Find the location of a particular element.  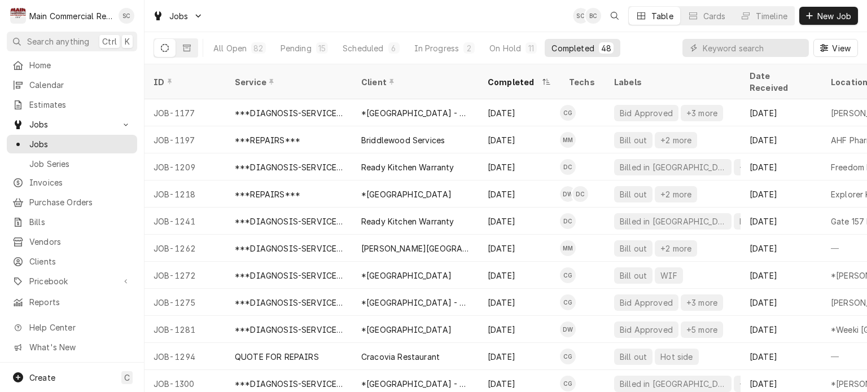

div: Dorian Wertz's Avatar is located at coordinates (568, 330).